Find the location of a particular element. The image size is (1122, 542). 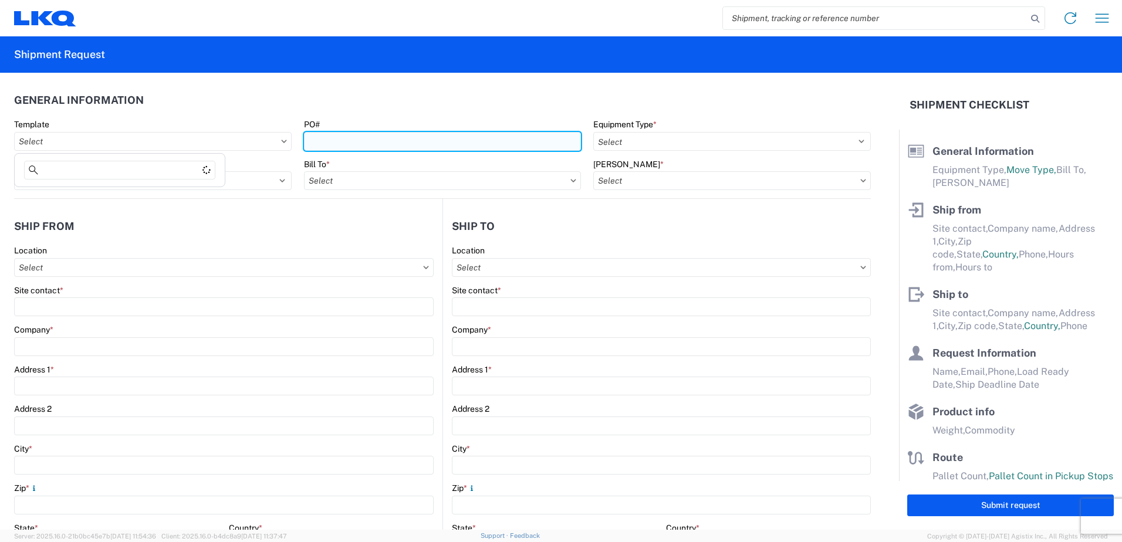

label: PO# is located at coordinates (312, 124).